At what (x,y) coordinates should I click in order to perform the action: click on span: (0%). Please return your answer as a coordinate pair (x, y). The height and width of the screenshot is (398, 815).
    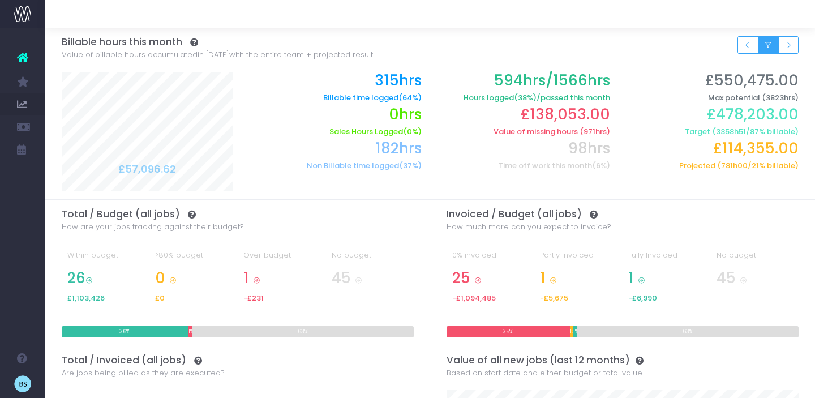
    Looking at the image, I should click on (412, 132).